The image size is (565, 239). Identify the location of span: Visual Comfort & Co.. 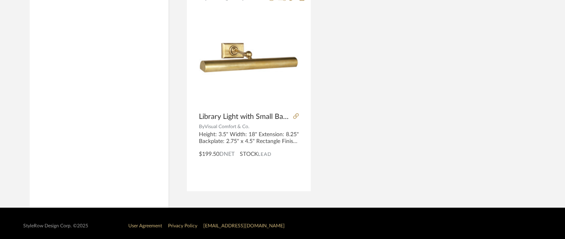
(227, 126).